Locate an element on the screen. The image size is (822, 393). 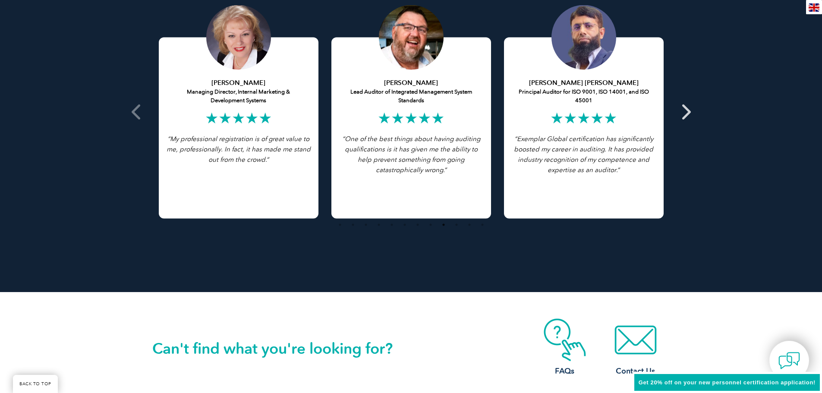
a: FAQs is located at coordinates (565, 348).